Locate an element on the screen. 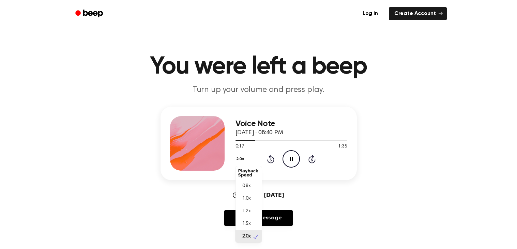 Image resolution: width=517 pixels, height=249 pixels. span: 0.8x is located at coordinates (246, 186).